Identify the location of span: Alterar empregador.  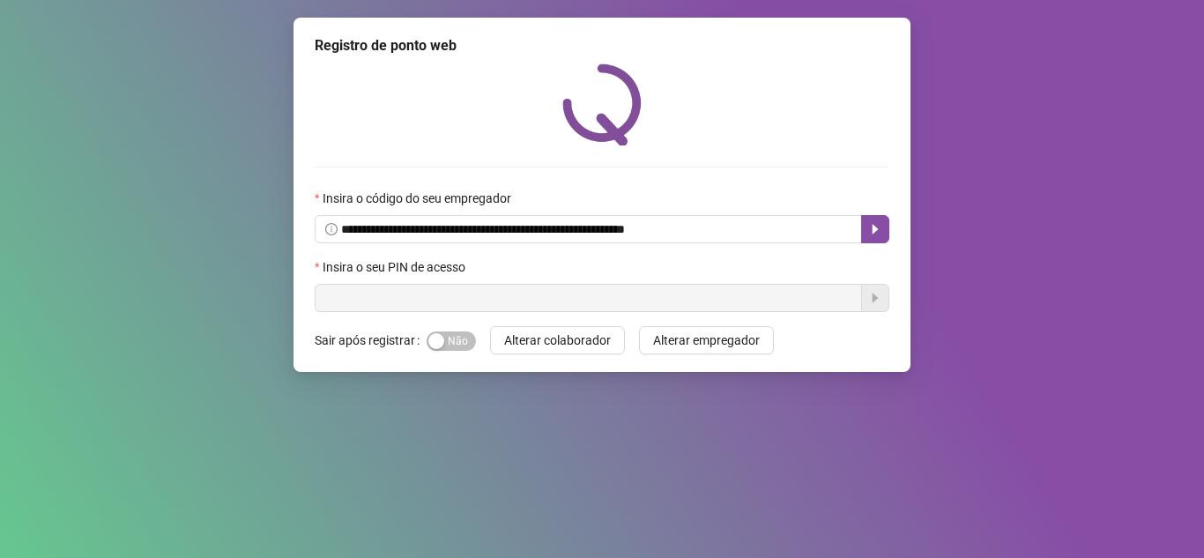
(706, 340).